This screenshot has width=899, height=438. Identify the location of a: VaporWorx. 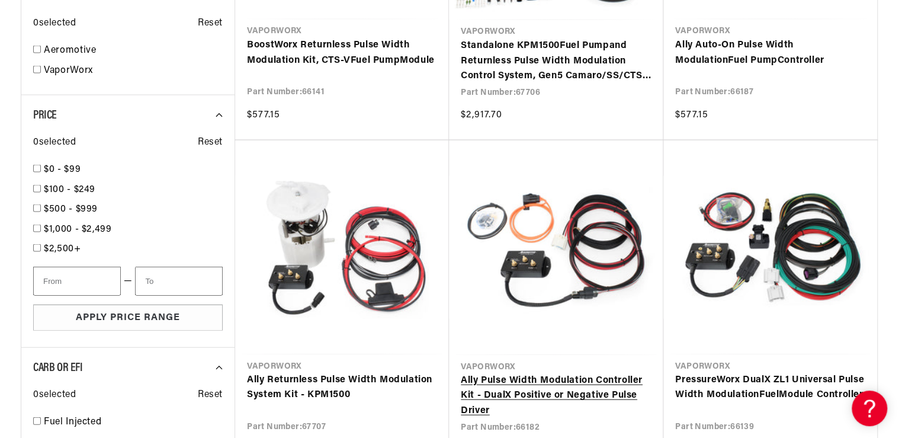
(133, 70).